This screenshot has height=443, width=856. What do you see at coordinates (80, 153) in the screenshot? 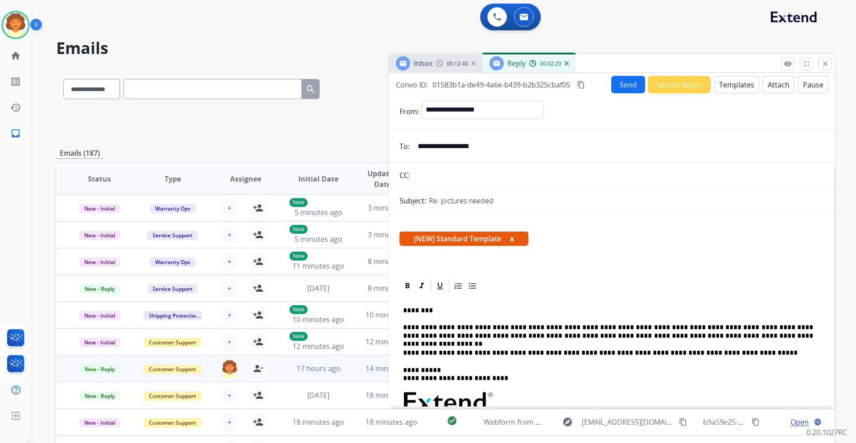
I see `p: Emails (187)` at bounding box center [80, 153].